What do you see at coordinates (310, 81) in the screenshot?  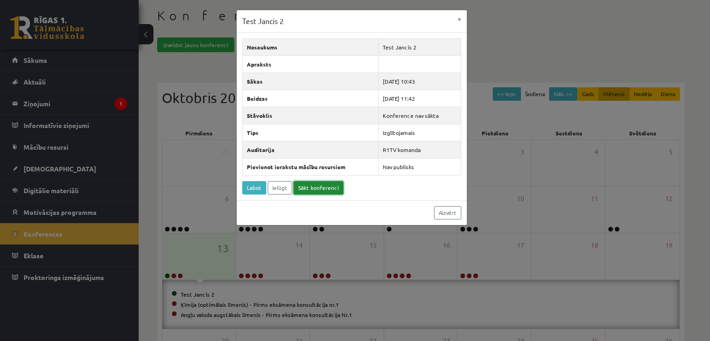 I see `th: Sākas` at bounding box center [310, 81].